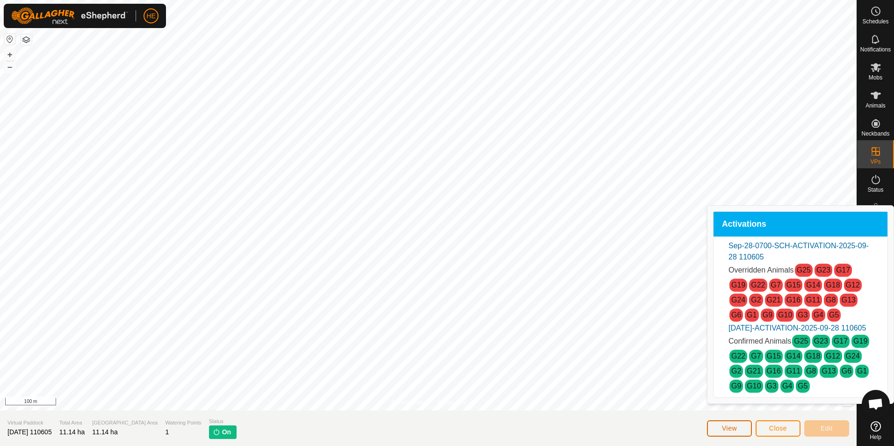 This screenshot has height=446, width=894. What do you see at coordinates (875, 430) in the screenshot?
I see `a: Help` at bounding box center [875, 430].